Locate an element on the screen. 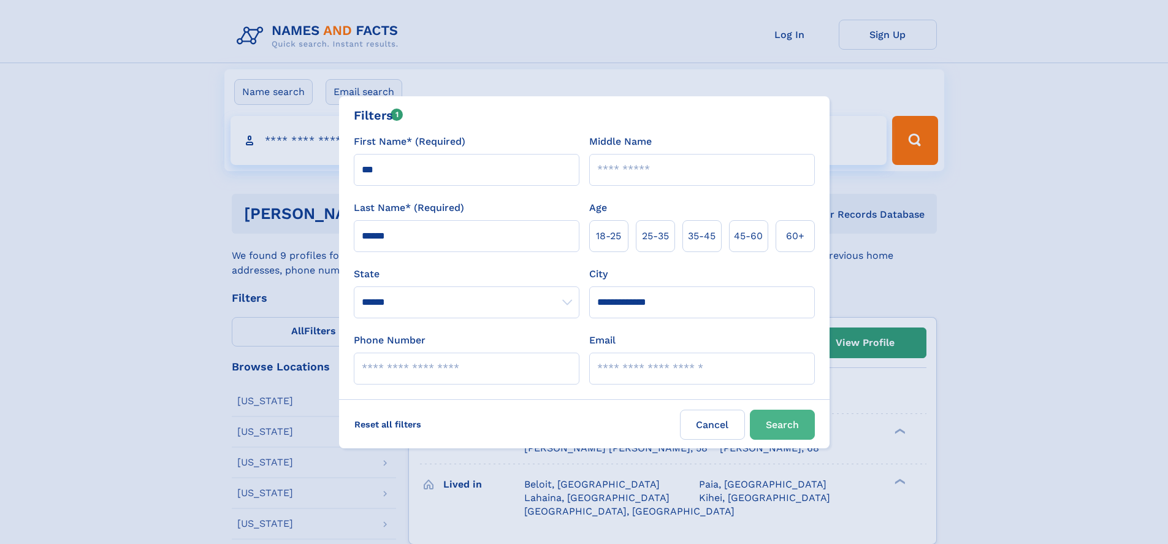 The image size is (1168, 544). span: 35‑45 is located at coordinates (702, 236).